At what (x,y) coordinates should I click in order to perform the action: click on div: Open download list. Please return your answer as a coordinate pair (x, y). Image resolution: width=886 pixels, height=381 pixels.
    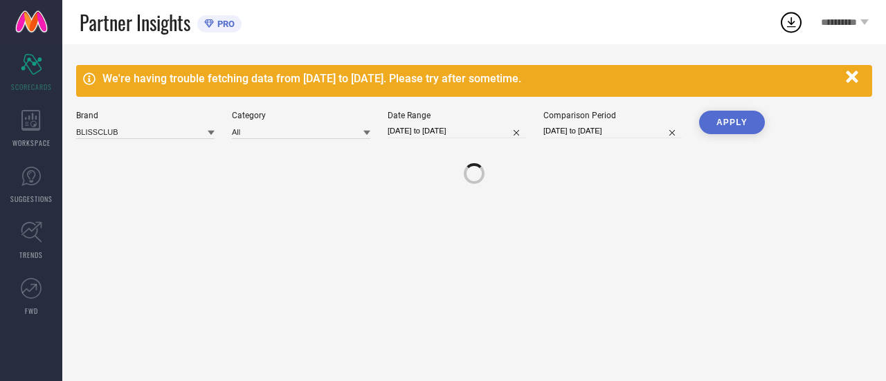
    Looking at the image, I should click on (791, 22).